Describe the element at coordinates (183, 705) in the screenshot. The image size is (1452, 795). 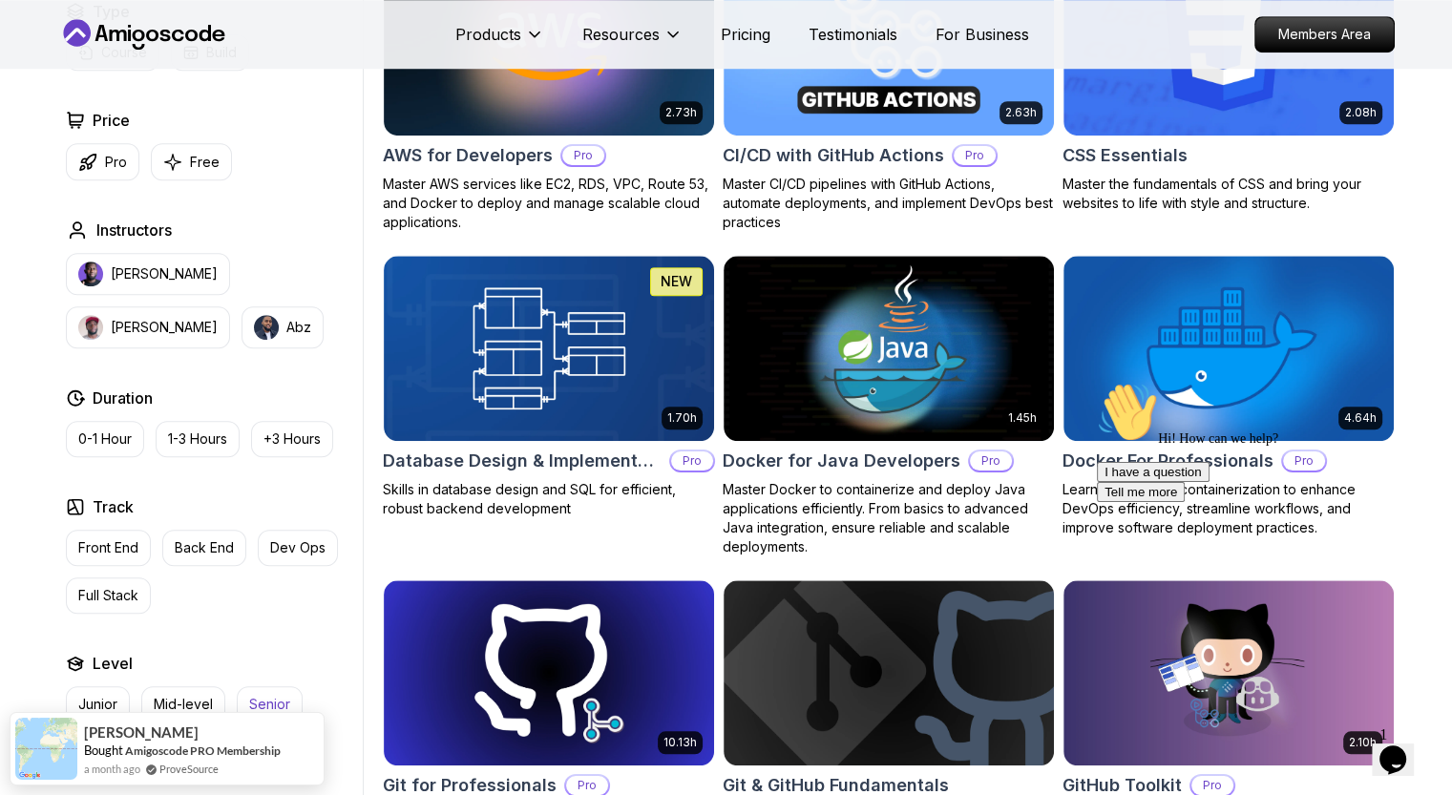
I see `p: Mid-level` at that location.